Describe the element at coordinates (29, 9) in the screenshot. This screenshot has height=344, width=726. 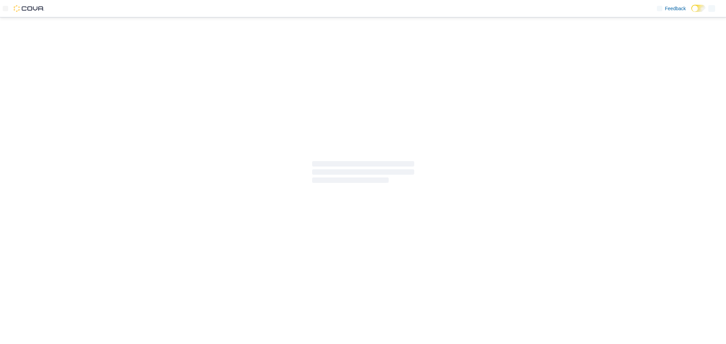
I see `img: Cova` at that location.